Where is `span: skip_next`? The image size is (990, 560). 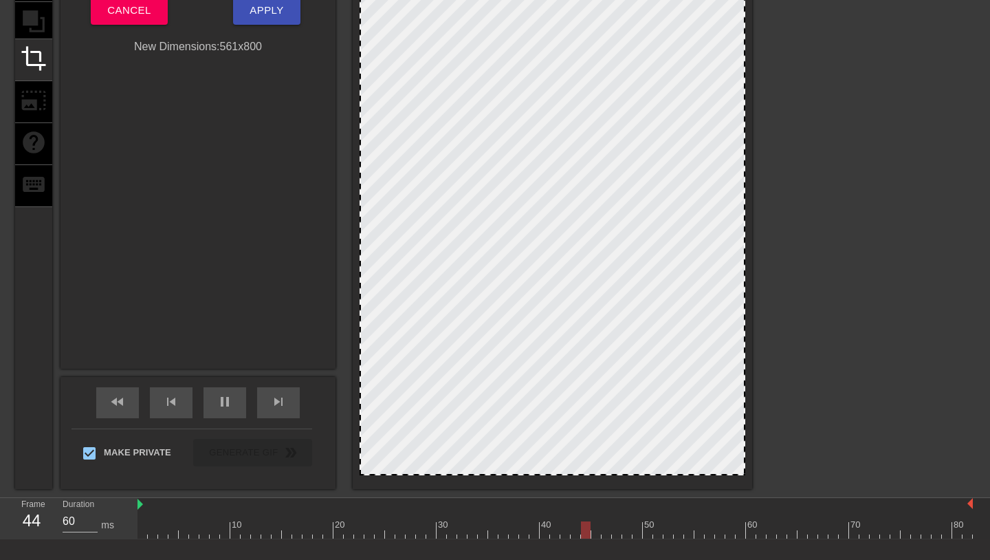 span: skip_next is located at coordinates (278, 401).